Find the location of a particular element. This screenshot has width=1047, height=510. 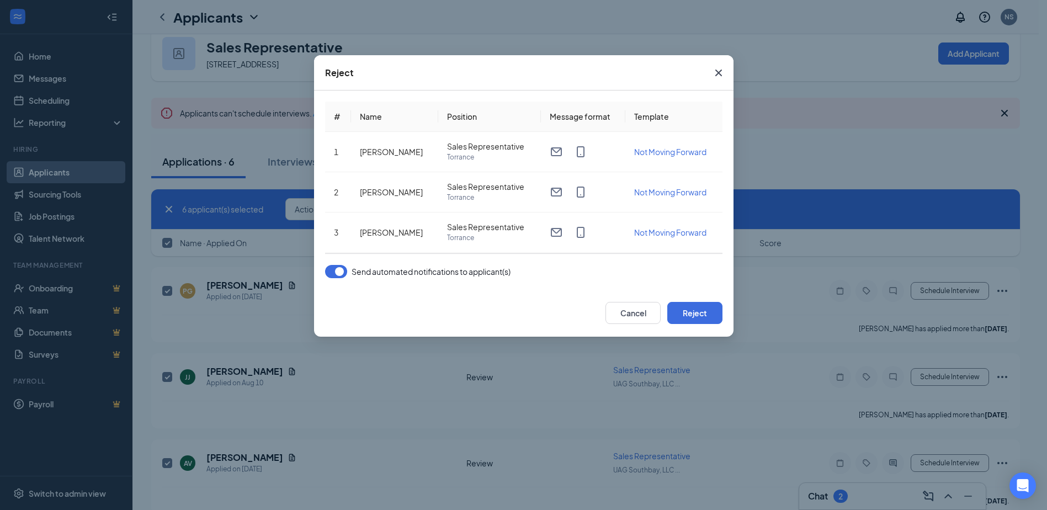

button: Cancel is located at coordinates (633, 313).